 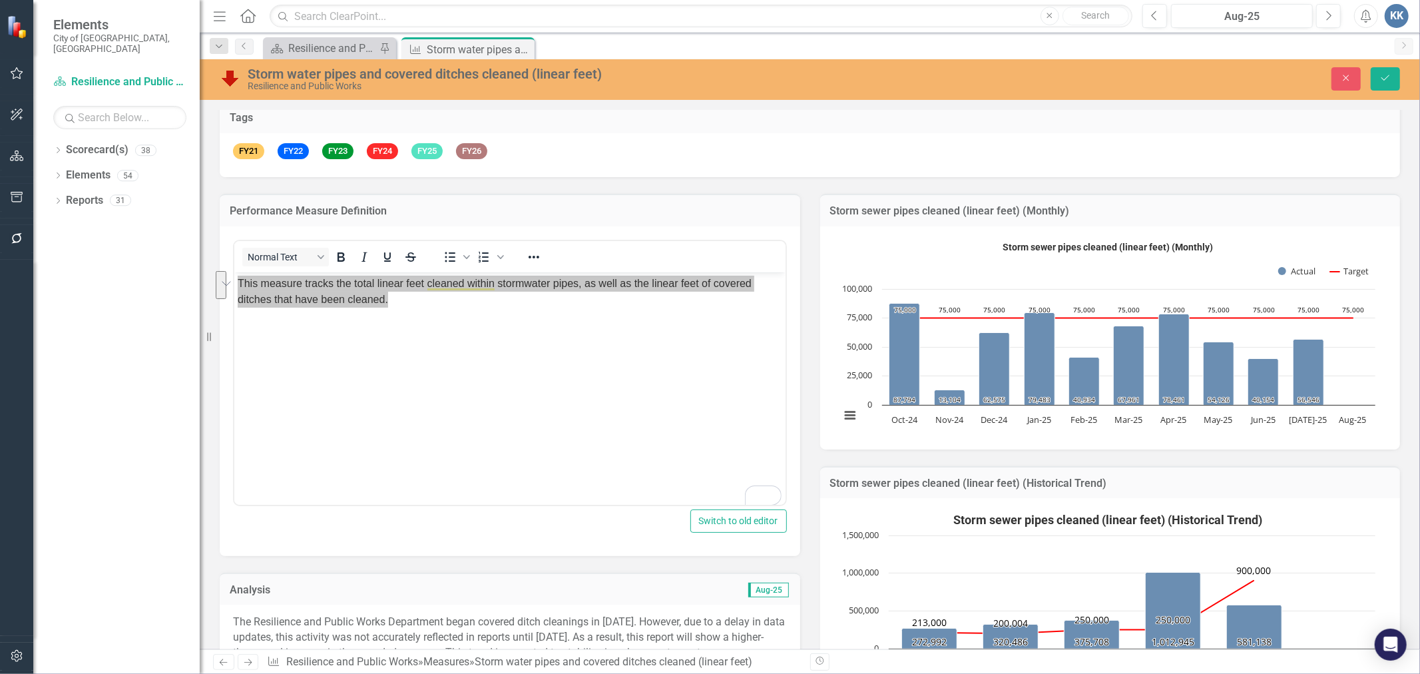 What do you see at coordinates (994, 419) in the screenshot?
I see `text: Dec-24` at bounding box center [994, 419].